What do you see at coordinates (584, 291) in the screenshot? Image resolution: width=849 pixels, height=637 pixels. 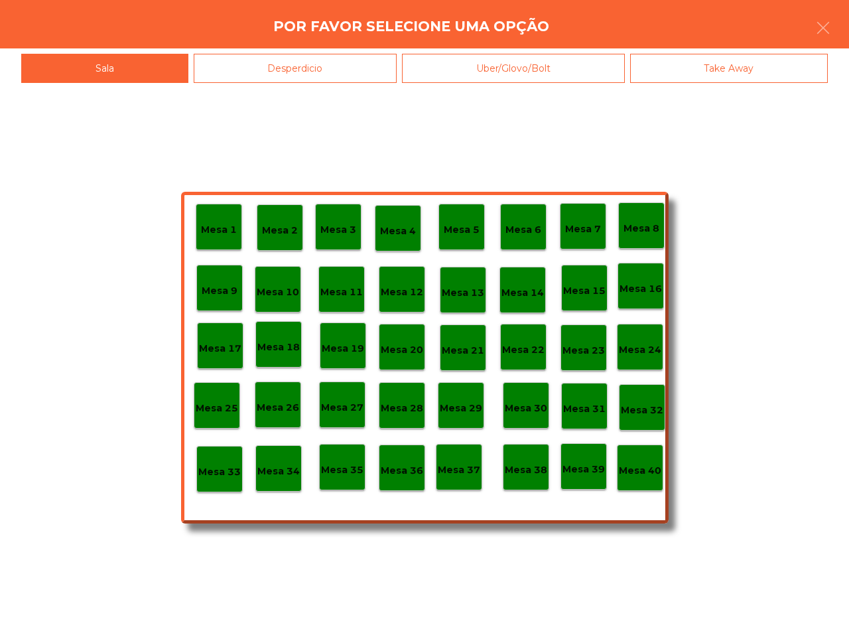 I see `p: Mesa 15` at bounding box center [584, 291].